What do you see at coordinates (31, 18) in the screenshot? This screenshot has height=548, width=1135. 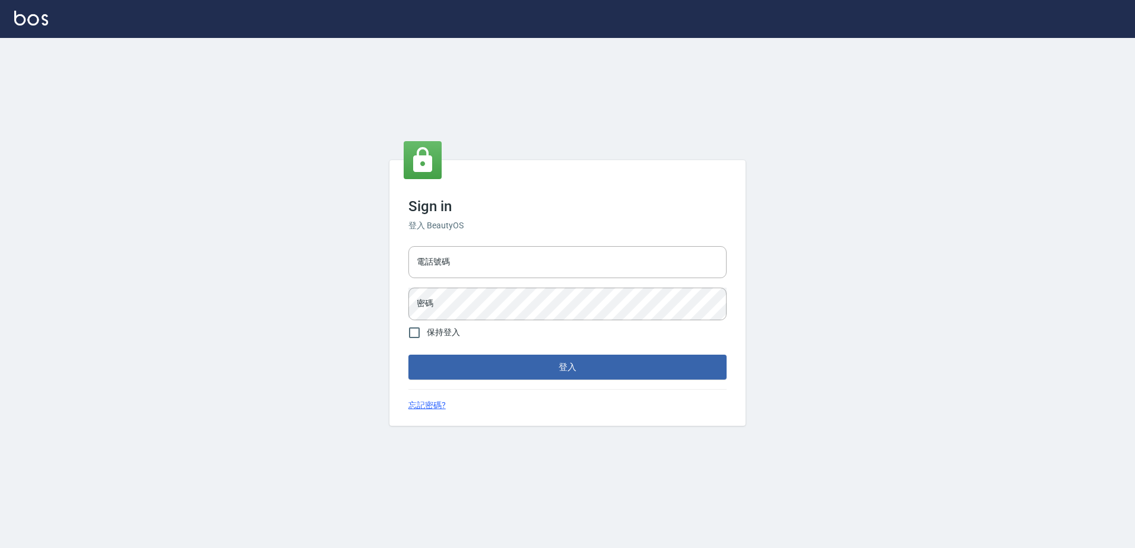 I see `img: Logo` at bounding box center [31, 18].